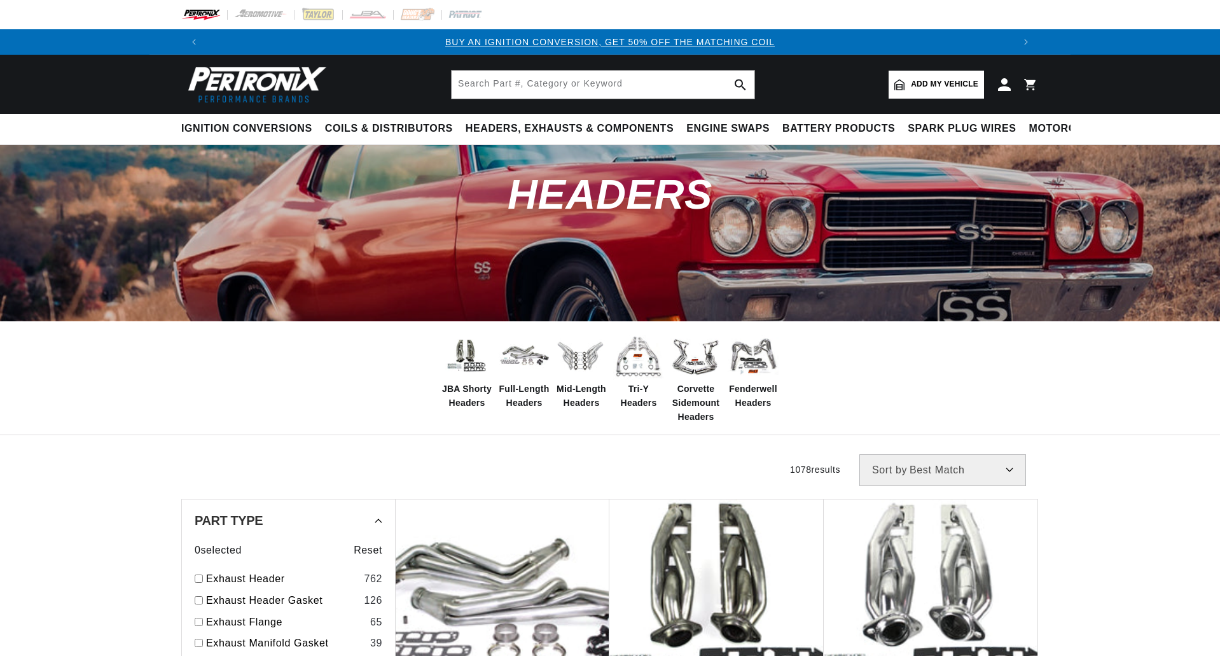 The width and height of the screenshot is (1220, 656). What do you see at coordinates (250, 129) in the screenshot?
I see `summary: Ignition Conversions` at bounding box center [250, 129].